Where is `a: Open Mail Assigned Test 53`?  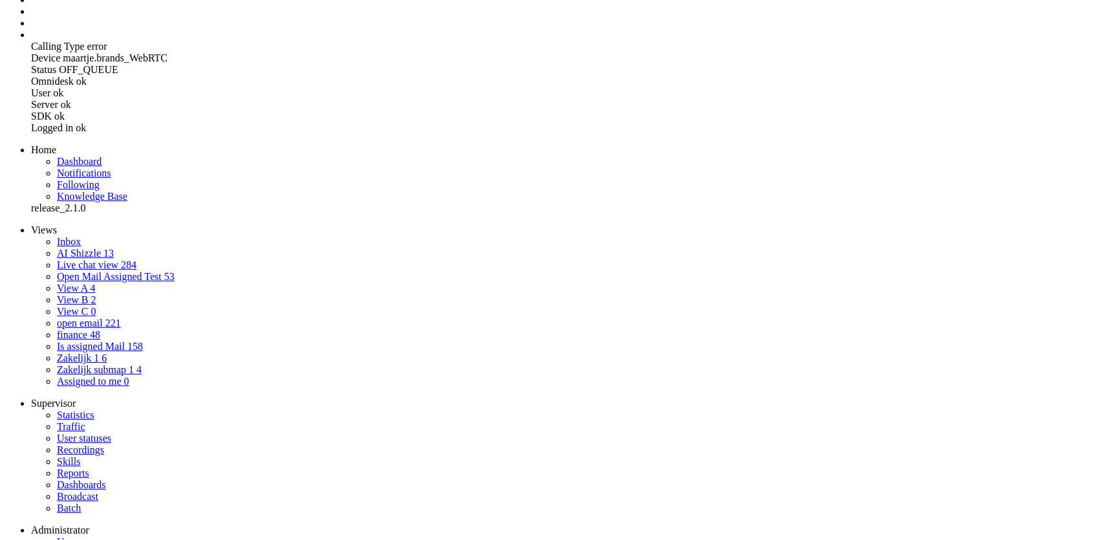
a: Open Mail Assigned Test 53 is located at coordinates (116, 276).